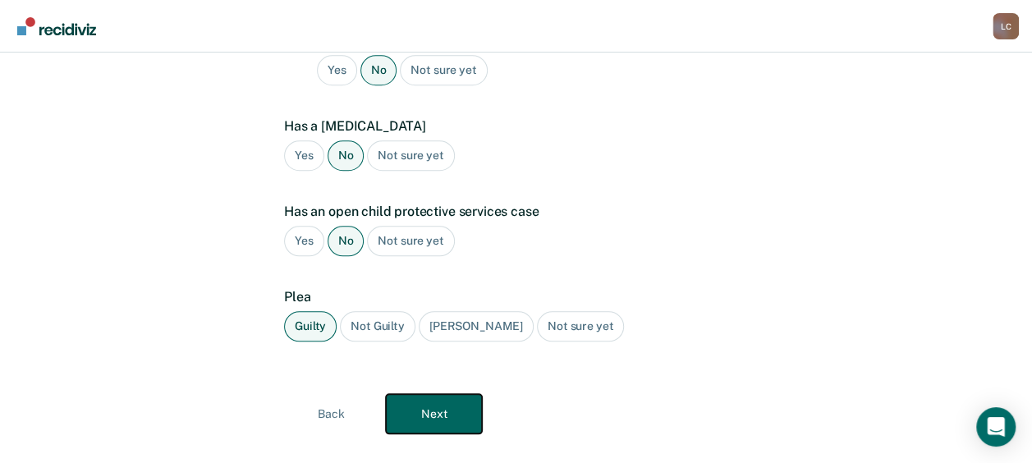 The height and width of the screenshot is (463, 1032). I want to click on label: Plea, so click(512, 296).